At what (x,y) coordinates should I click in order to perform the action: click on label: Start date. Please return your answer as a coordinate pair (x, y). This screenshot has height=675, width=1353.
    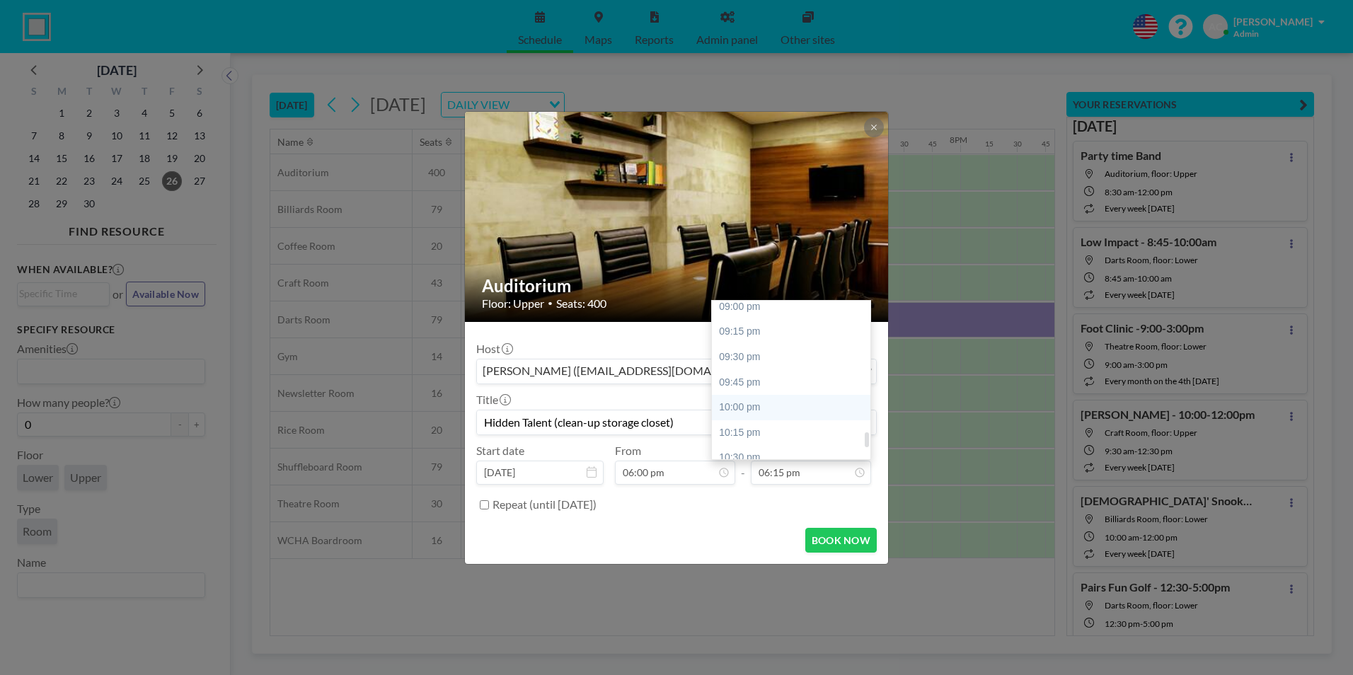
    Looking at the image, I should click on (500, 451).